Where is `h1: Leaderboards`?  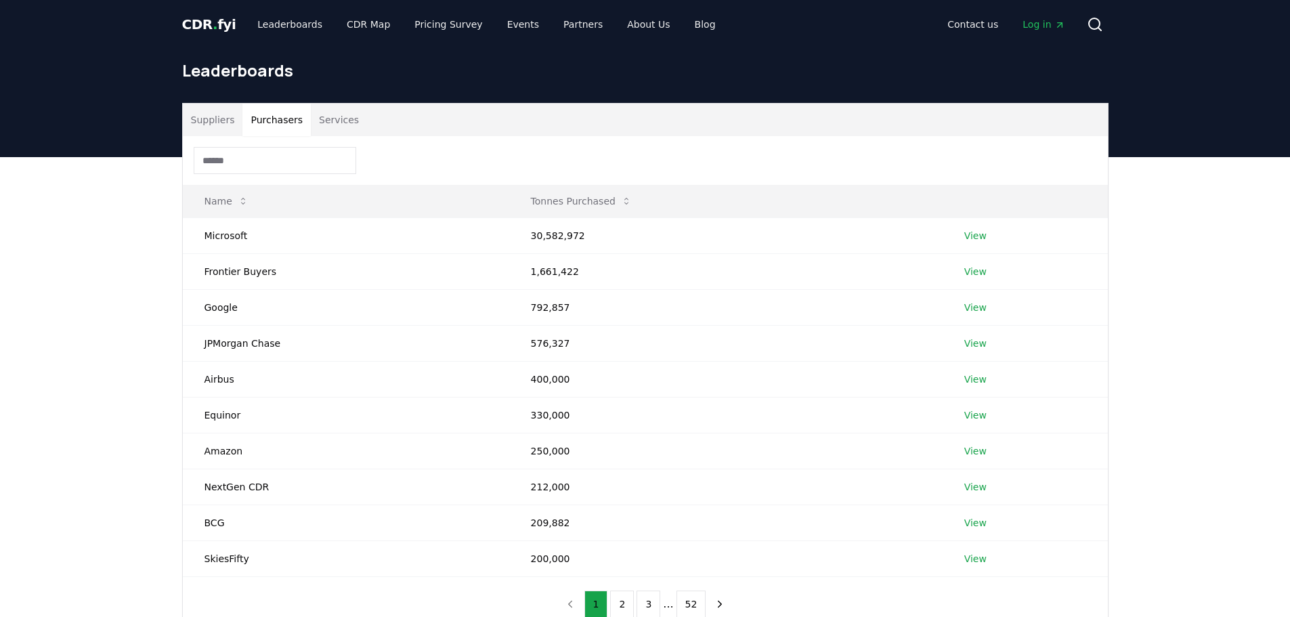
h1: Leaderboards is located at coordinates (645, 70).